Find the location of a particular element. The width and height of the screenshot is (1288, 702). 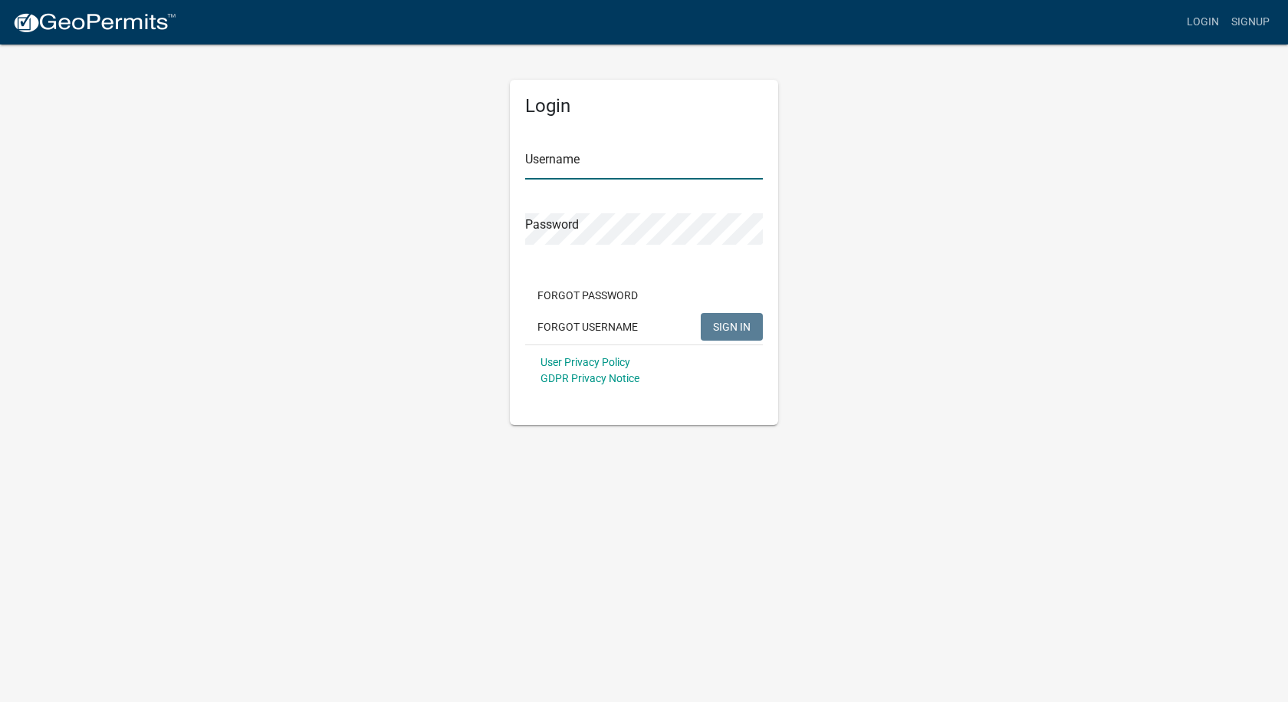

button: Forgot Password is located at coordinates (587, 295).